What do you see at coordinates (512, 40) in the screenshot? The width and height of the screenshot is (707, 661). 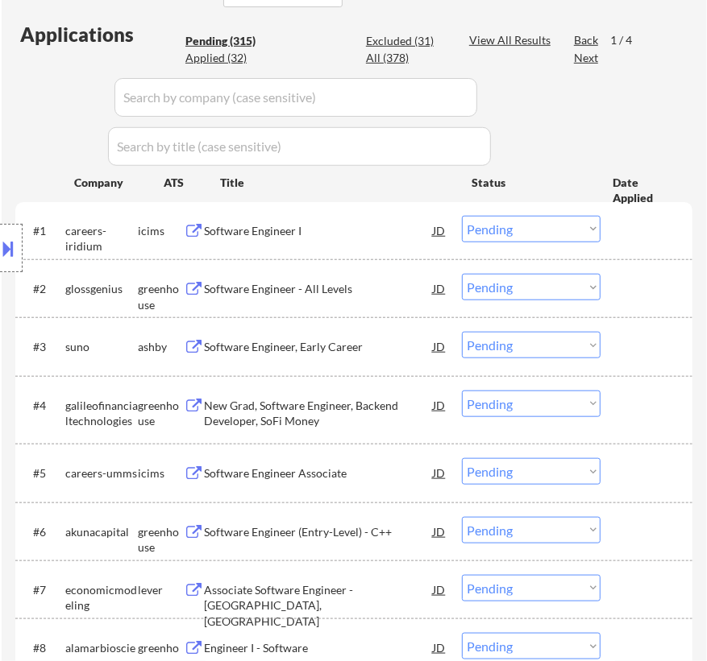 I see `div: View All Results` at bounding box center [512, 40].